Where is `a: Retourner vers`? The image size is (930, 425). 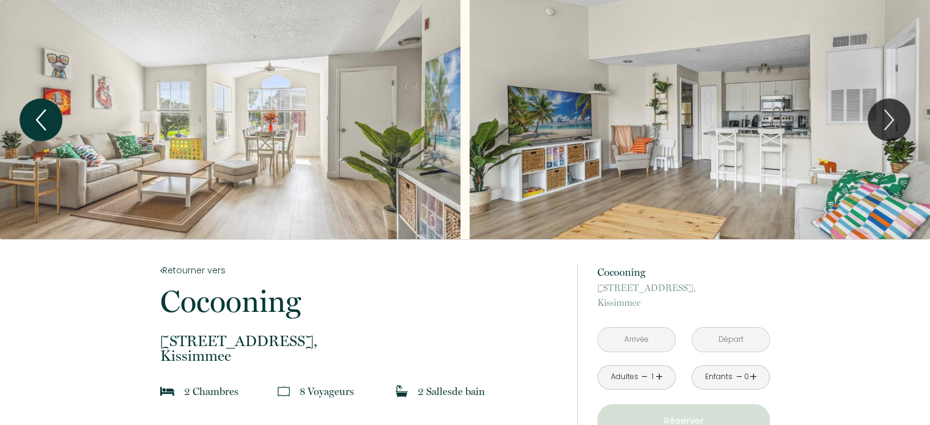 a: Retourner vers is located at coordinates (361, 270).